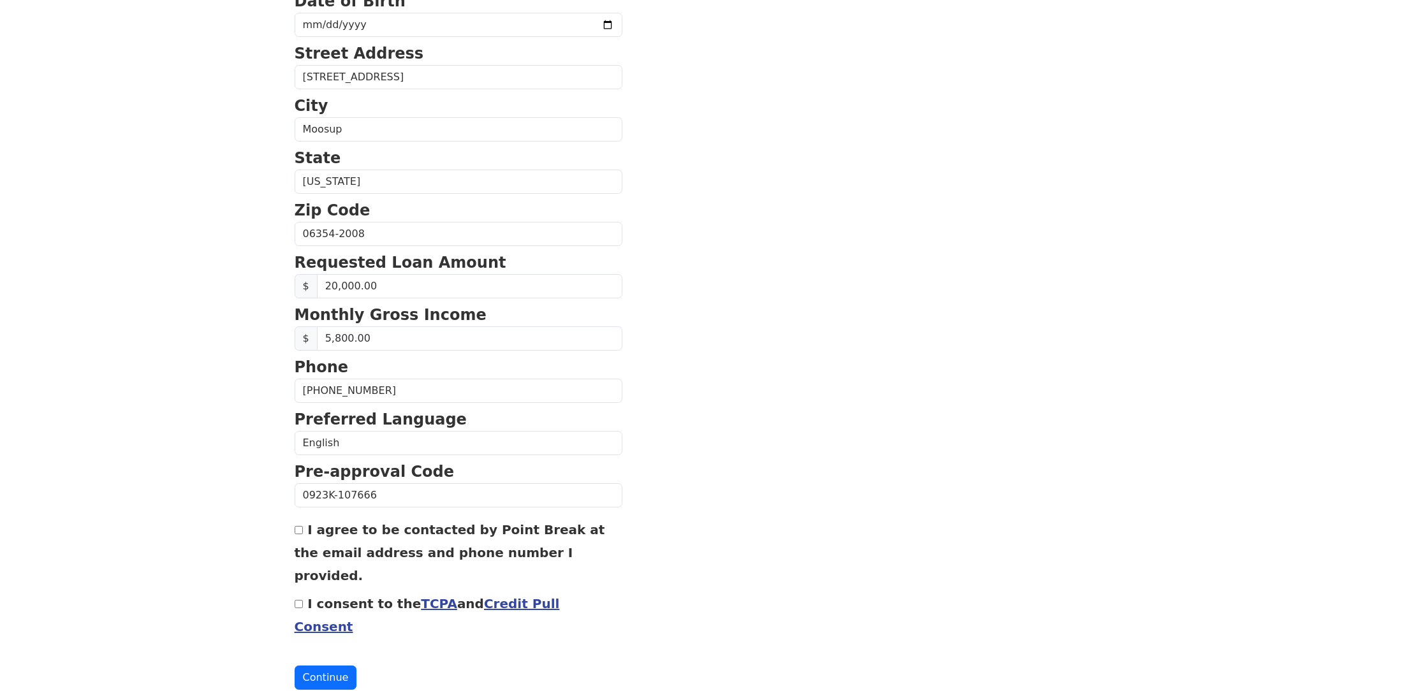 The height and width of the screenshot is (691, 1415). I want to click on strong: Requested Loan Amount, so click(400, 263).